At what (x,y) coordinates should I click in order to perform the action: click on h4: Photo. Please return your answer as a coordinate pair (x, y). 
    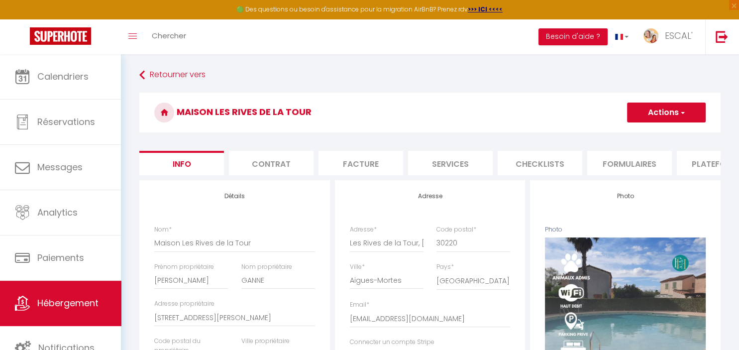
    Looking at the image, I should click on (625, 196).